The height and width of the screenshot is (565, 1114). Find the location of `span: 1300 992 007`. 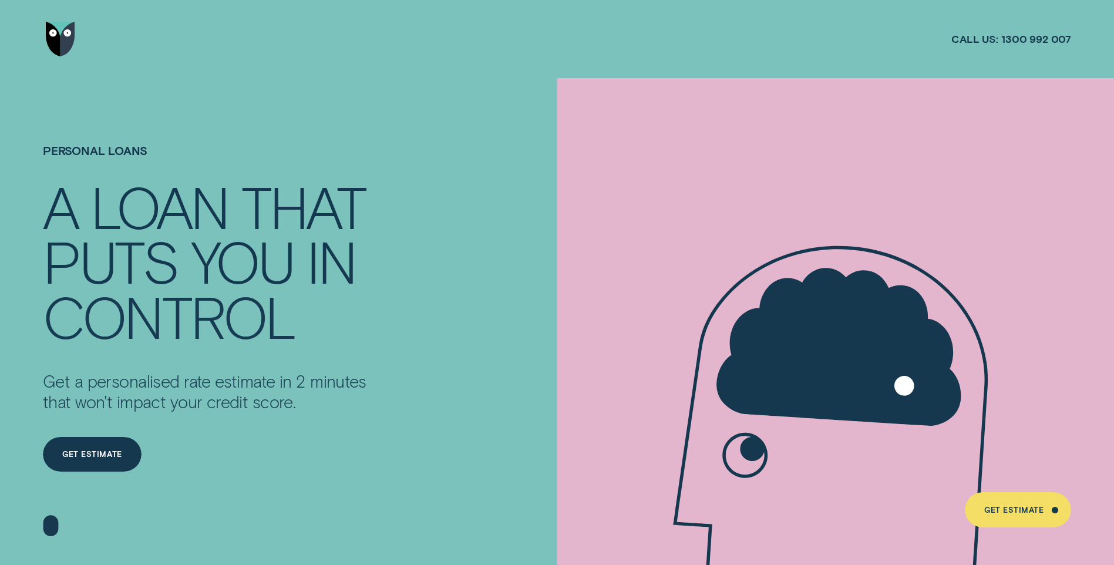

span: 1300 992 007 is located at coordinates (1036, 39).